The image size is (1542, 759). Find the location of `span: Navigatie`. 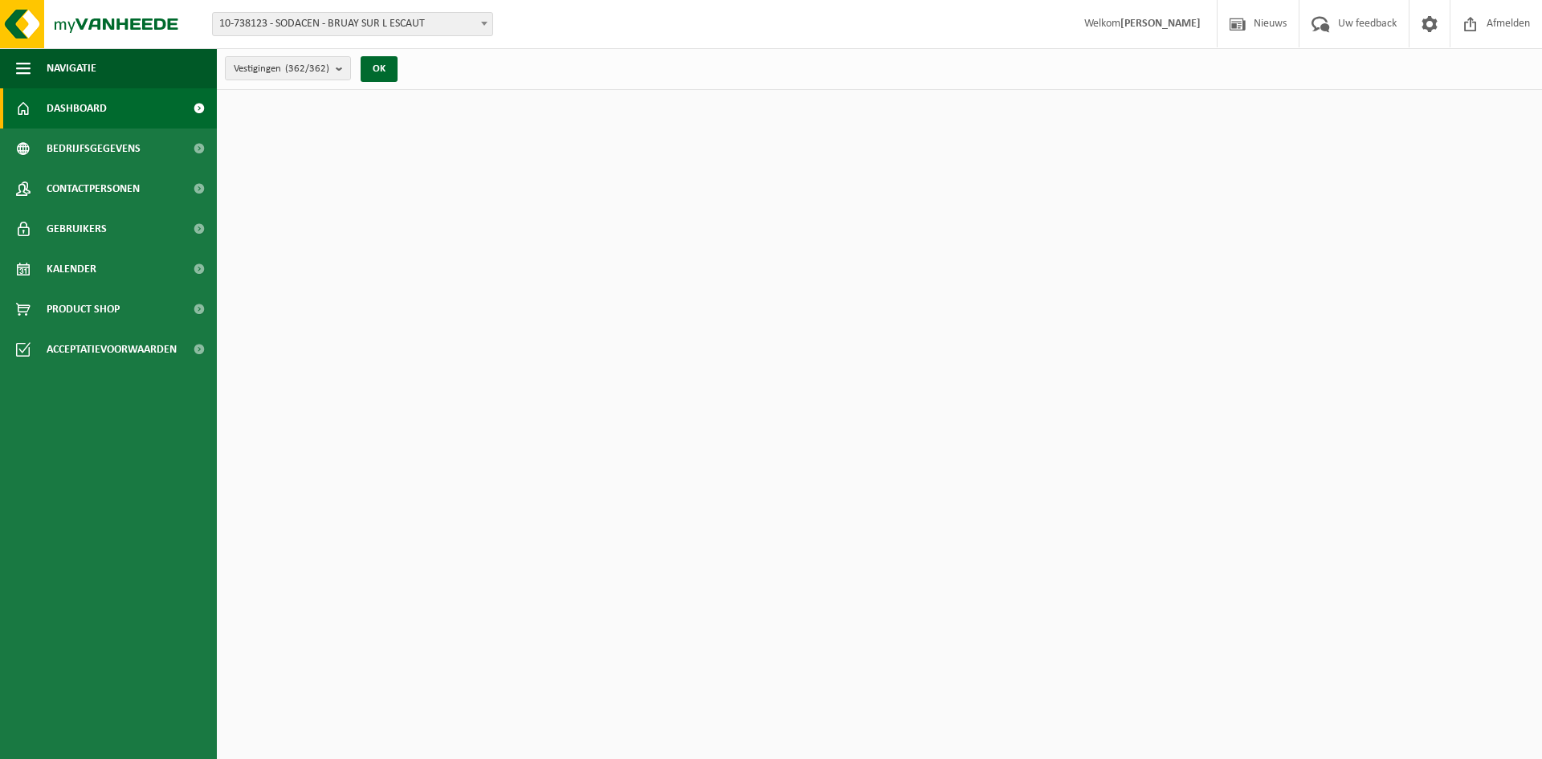

span: Navigatie is located at coordinates (71, 68).